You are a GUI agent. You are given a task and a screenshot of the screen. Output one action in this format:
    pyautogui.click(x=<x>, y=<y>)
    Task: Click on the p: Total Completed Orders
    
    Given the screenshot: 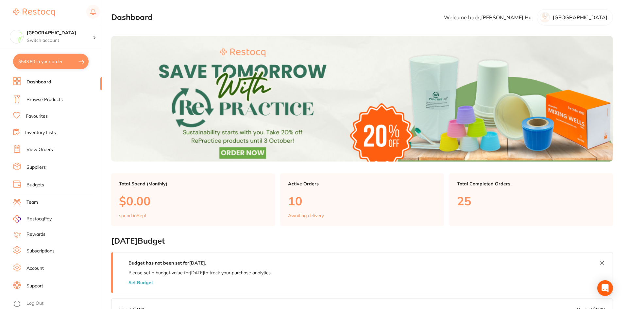 What is the action you would take?
    pyautogui.click(x=531, y=184)
    